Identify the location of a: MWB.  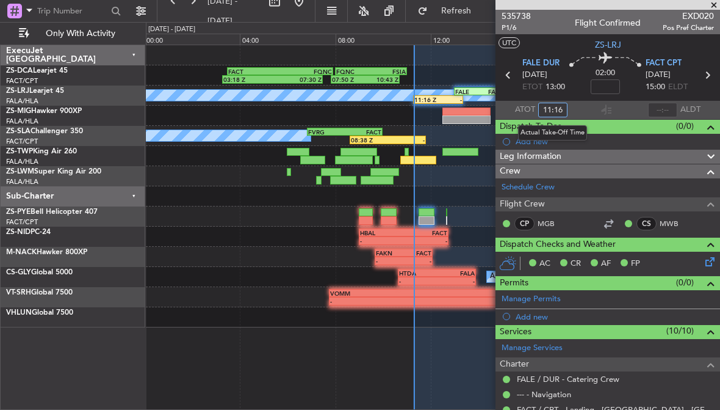
(673, 223).